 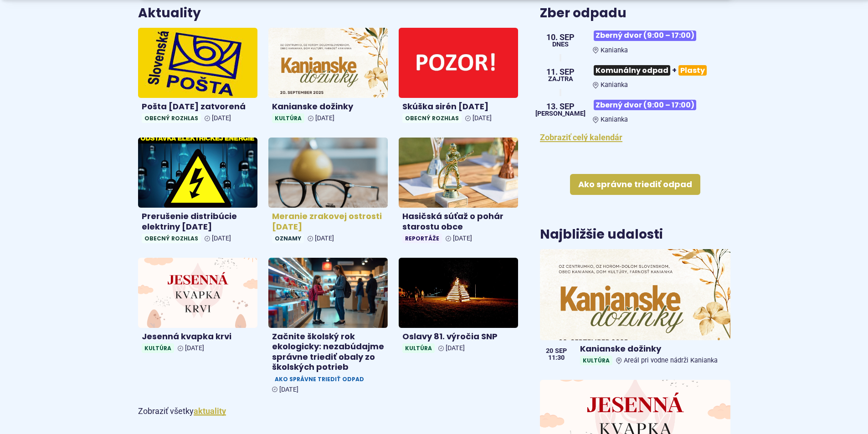 What do you see at coordinates (319, 379) in the screenshot?
I see `span: Ako správne triediť odpad` at bounding box center [319, 379].